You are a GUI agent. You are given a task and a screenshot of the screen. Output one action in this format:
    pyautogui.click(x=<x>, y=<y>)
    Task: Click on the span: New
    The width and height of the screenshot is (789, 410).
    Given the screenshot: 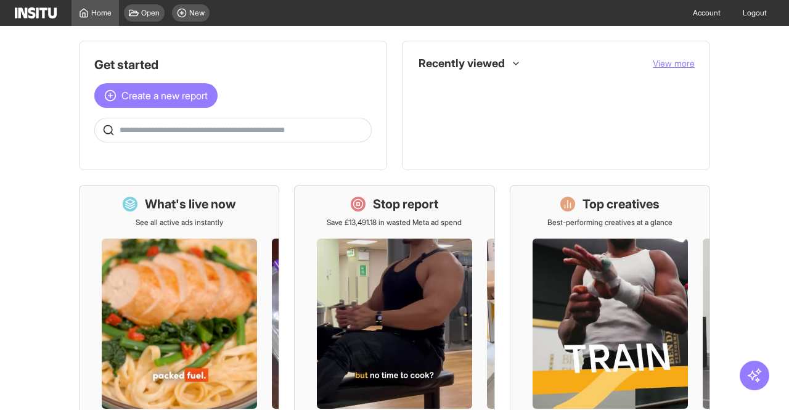 What is the action you would take?
    pyautogui.click(x=197, y=13)
    